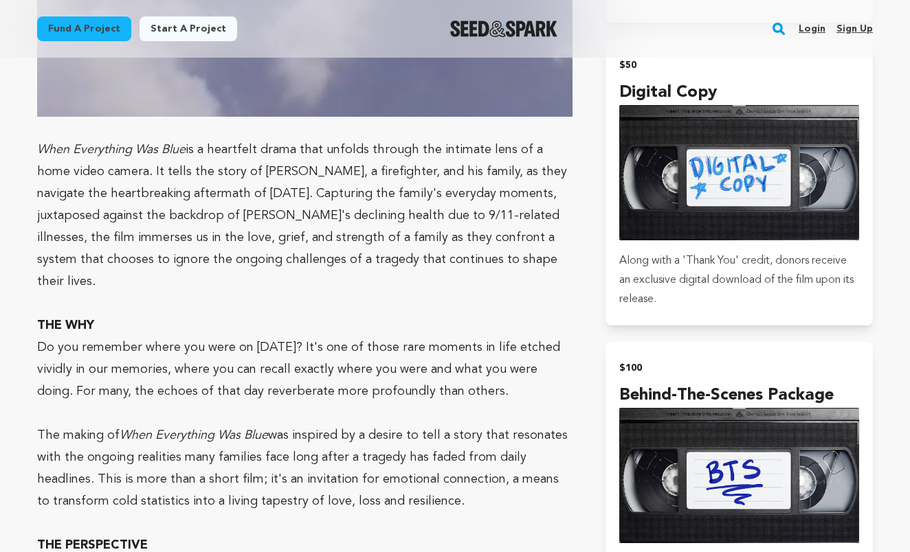 The width and height of the screenshot is (910, 552). I want to click on a: Login, so click(811, 29).